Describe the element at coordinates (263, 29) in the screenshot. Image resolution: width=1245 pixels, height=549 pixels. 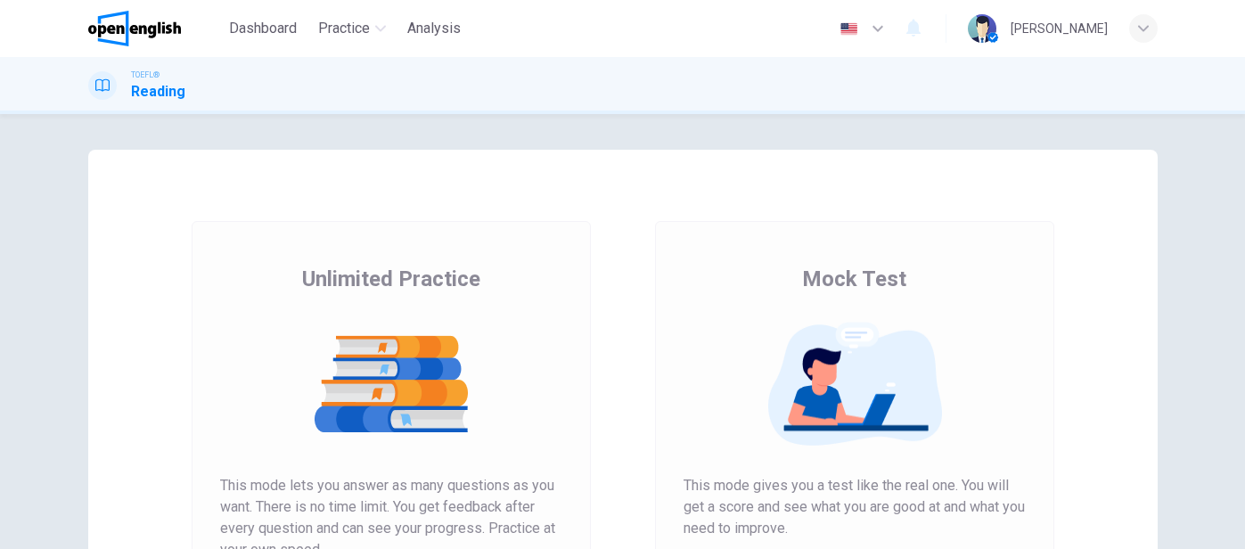
I see `button: Dashboard` at that location.